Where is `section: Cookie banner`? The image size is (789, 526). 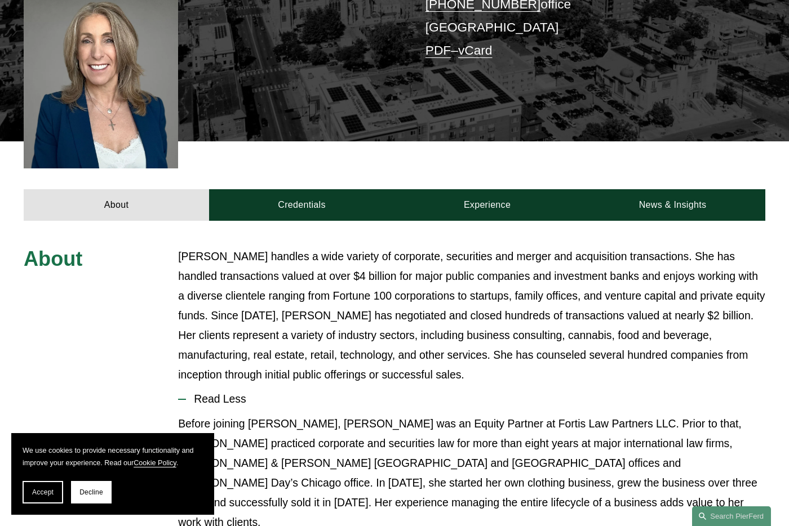
section: Cookie banner is located at coordinates (113, 475).